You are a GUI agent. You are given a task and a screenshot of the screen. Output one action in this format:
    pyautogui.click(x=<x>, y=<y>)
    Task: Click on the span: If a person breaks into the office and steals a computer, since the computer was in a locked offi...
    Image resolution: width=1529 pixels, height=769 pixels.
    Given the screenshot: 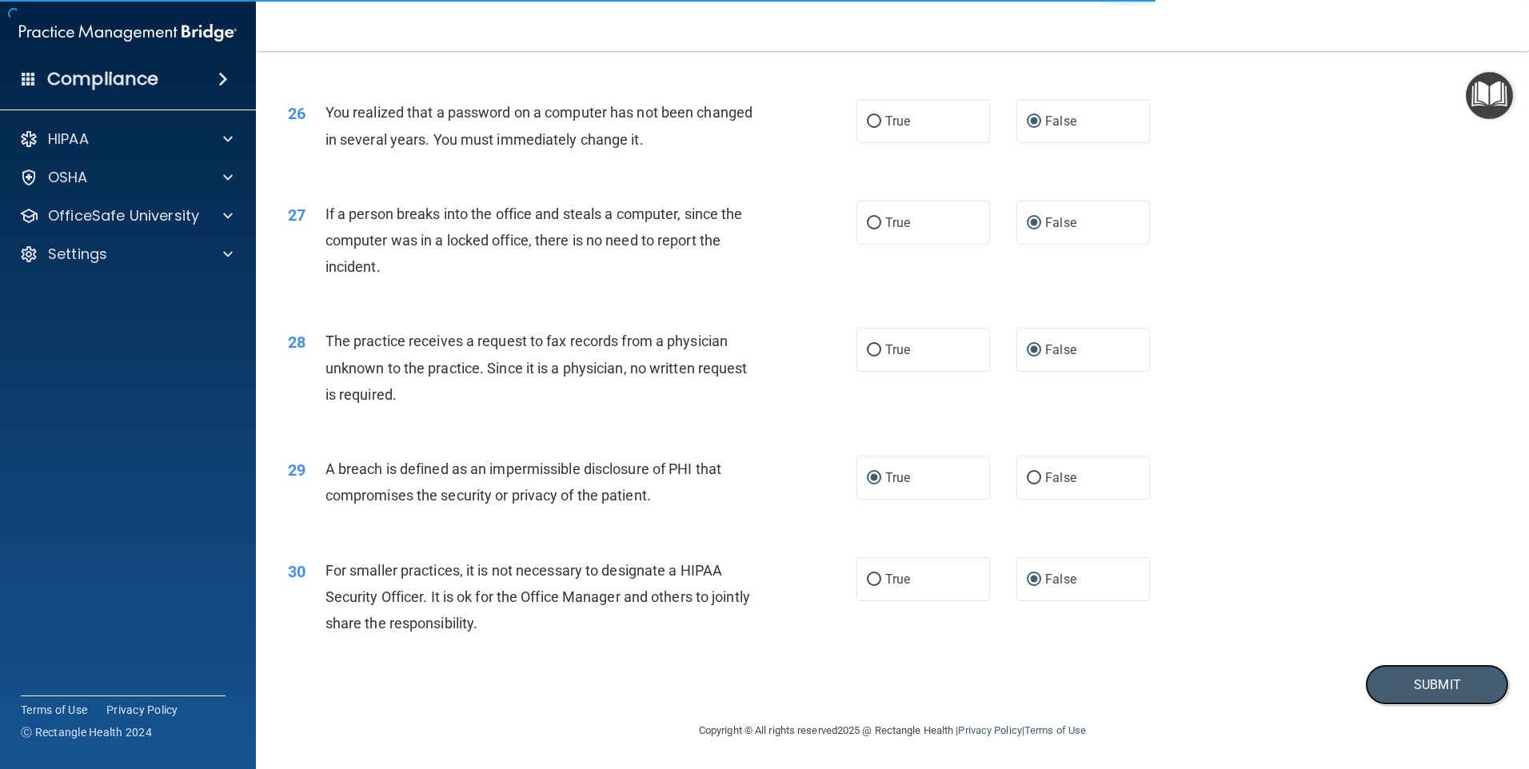 What is the action you would take?
    pyautogui.click(x=534, y=240)
    